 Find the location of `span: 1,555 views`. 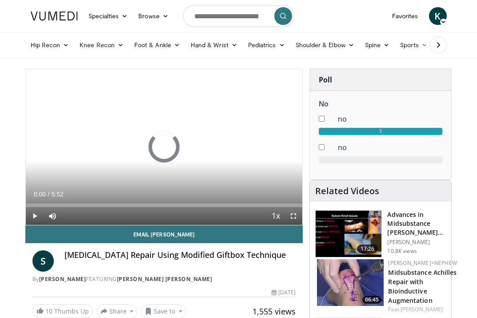

span: 1,555 views is located at coordinates (274, 311).